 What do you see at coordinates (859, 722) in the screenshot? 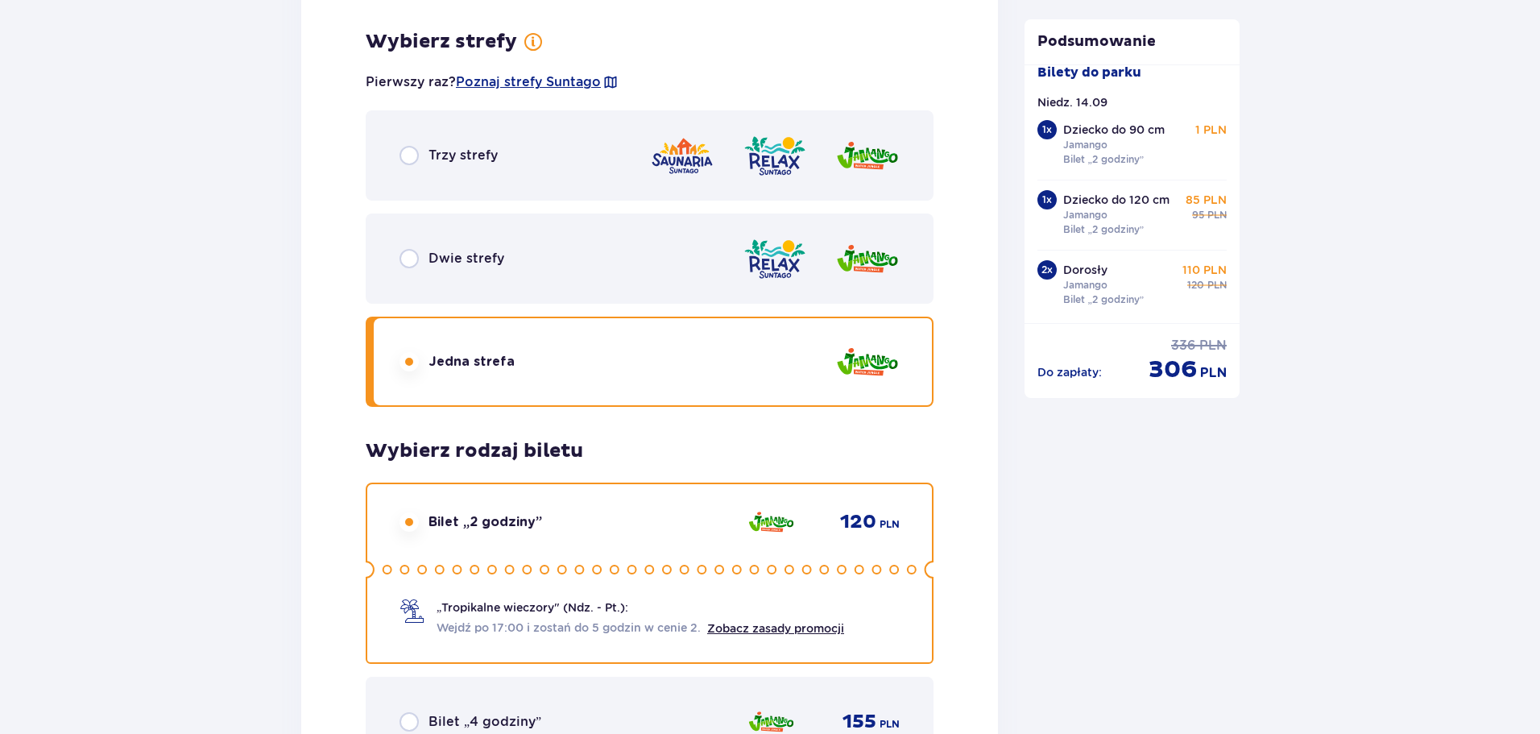
I see `p: 155` at bounding box center [859, 722].